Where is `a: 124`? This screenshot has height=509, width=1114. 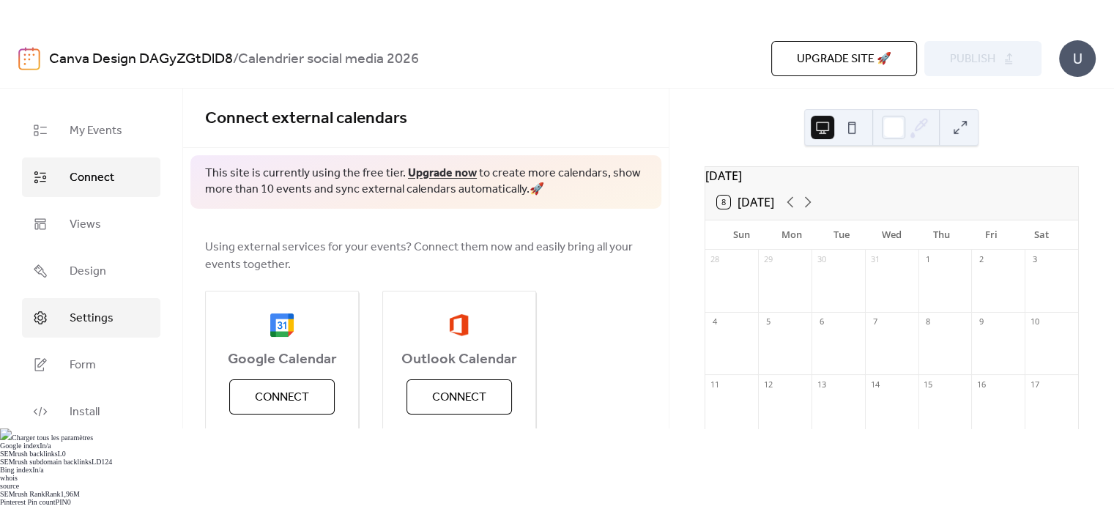 a: 124 is located at coordinates (106, 462).